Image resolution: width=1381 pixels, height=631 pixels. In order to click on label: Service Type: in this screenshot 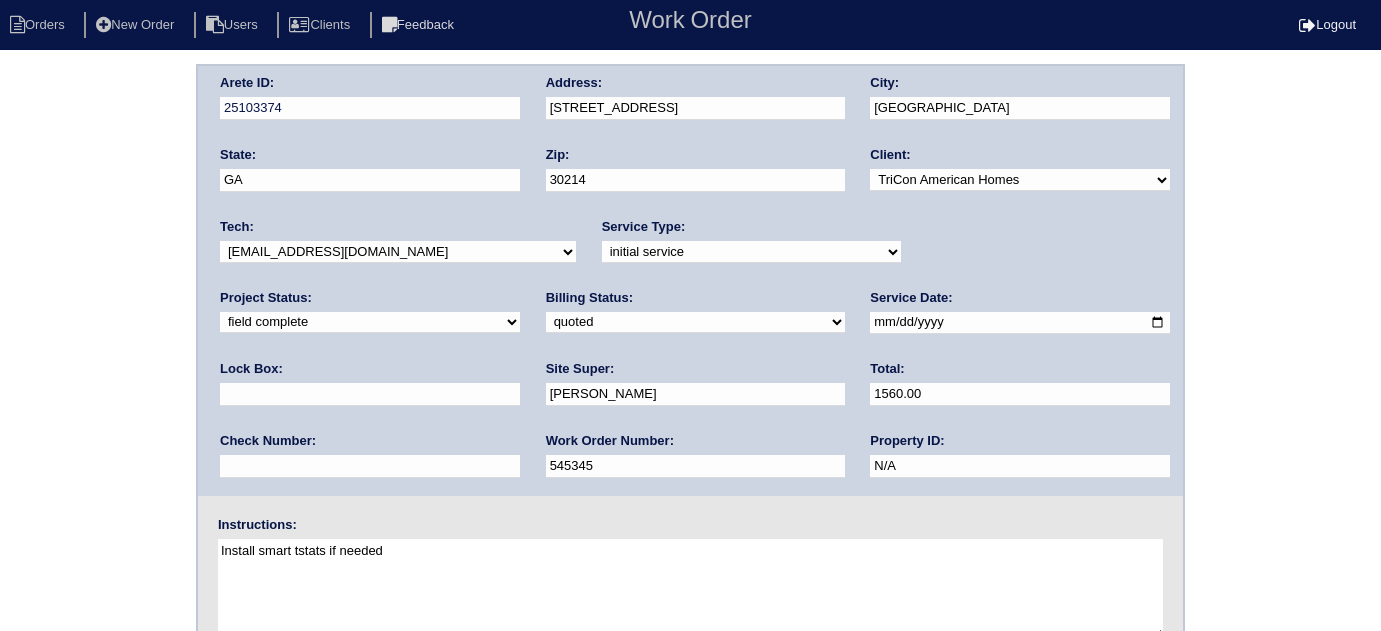, I will do `click(643, 227)`.